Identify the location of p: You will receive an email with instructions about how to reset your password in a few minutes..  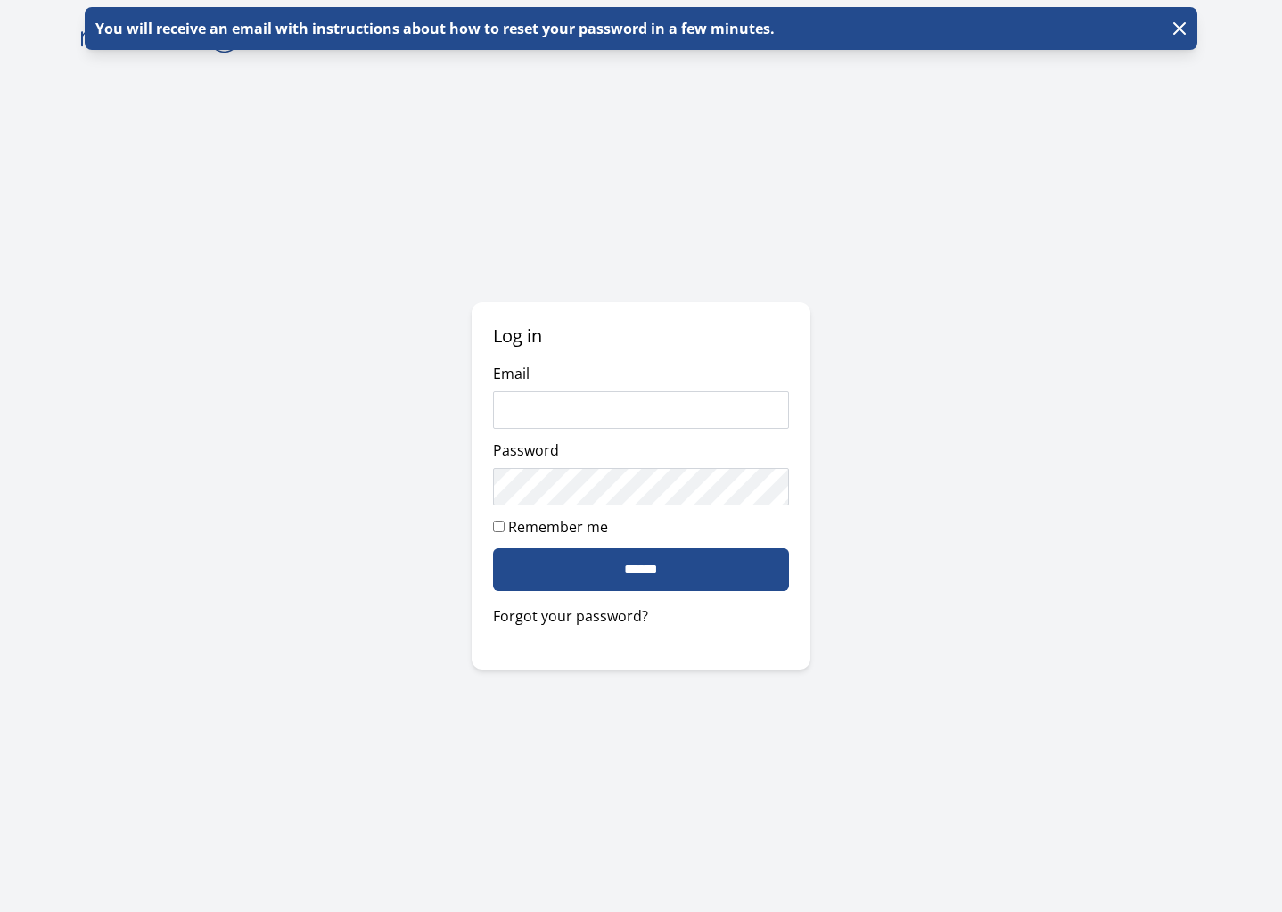
(433, 29).